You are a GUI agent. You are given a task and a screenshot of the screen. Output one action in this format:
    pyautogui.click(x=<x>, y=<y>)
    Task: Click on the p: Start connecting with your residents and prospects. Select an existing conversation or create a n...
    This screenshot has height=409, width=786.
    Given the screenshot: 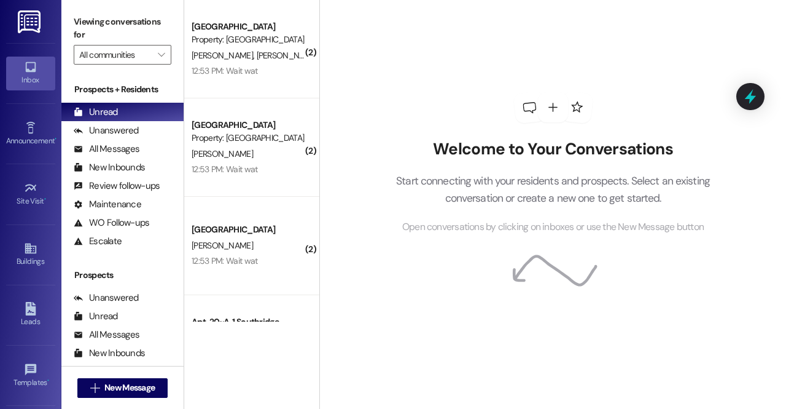 What is the action you would take?
    pyautogui.click(x=554, y=189)
    